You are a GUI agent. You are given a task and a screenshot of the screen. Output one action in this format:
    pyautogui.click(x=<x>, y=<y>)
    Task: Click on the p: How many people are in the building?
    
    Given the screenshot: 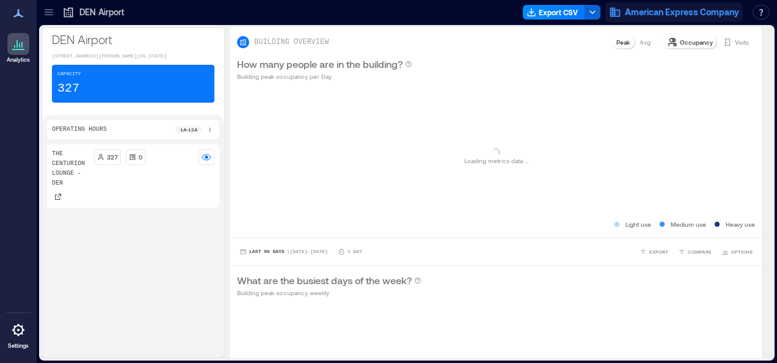 What is the action you would take?
    pyautogui.click(x=319, y=64)
    